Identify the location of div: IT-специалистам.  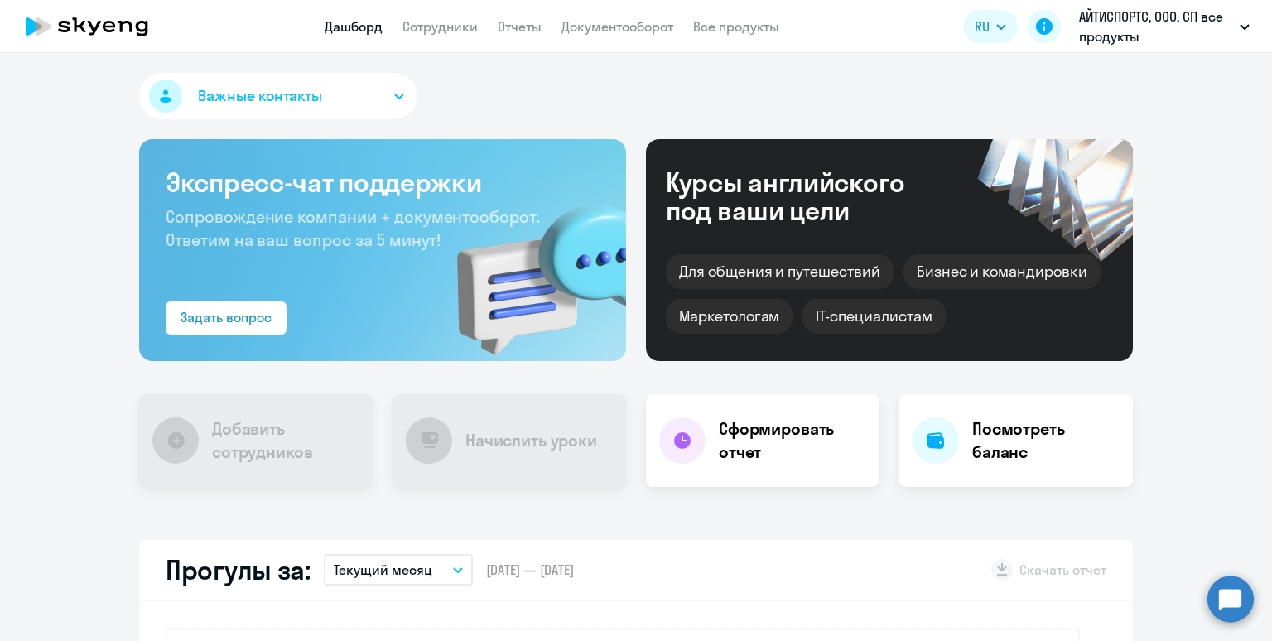
(874, 316).